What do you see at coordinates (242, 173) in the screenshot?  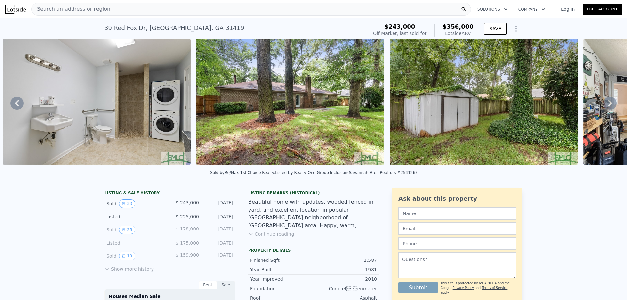 I see `div: Sold by Re/Max 1st Choice Realty .` at bounding box center [242, 173].